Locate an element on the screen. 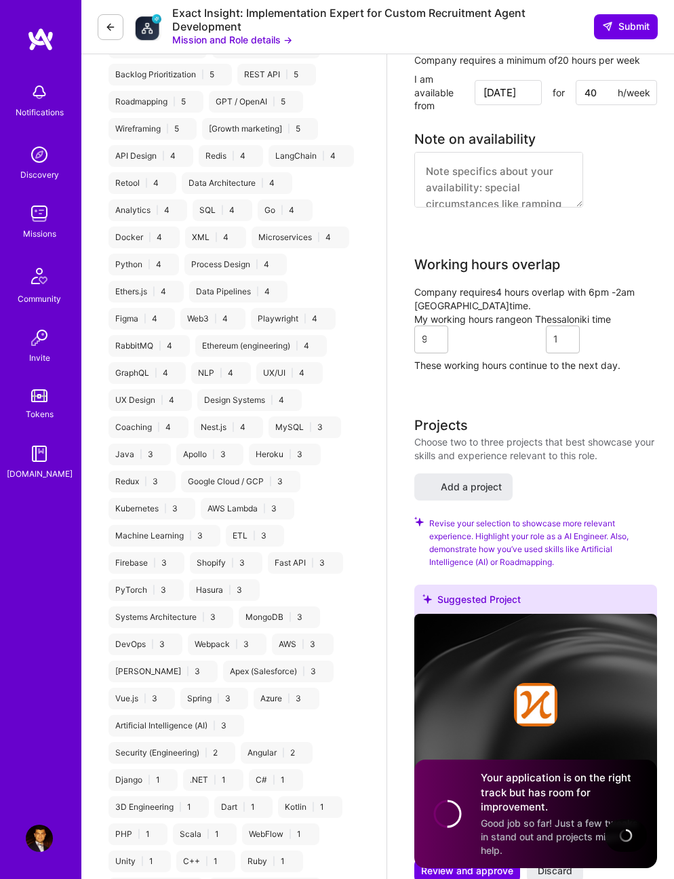  div: UX Design 4 is located at coordinates (150, 400).